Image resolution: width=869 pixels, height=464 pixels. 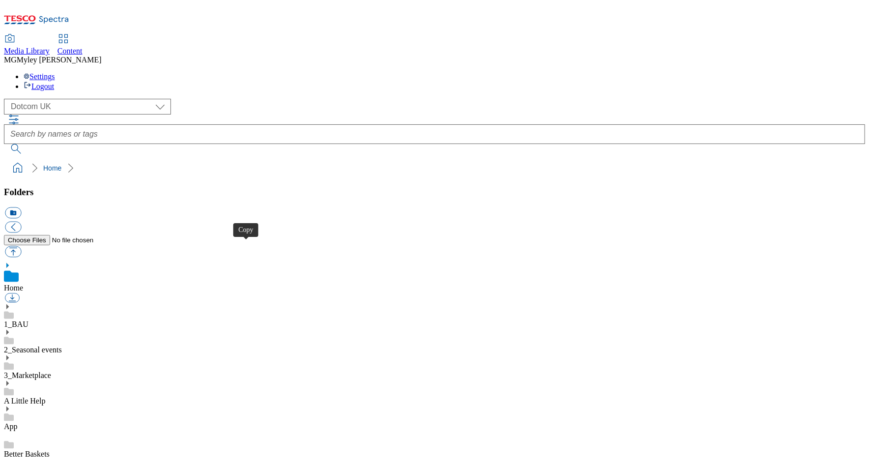 I want to click on h3: Folders, so click(x=434, y=192).